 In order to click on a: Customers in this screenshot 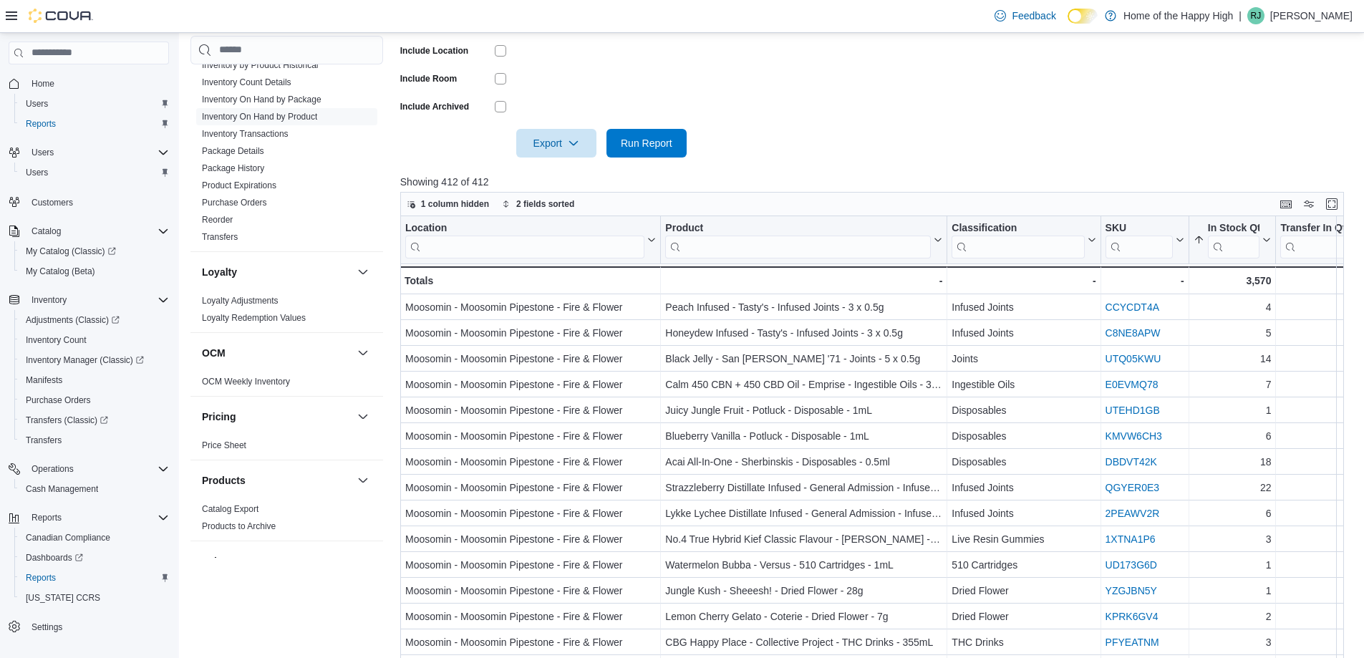, I will do `click(52, 203)`.